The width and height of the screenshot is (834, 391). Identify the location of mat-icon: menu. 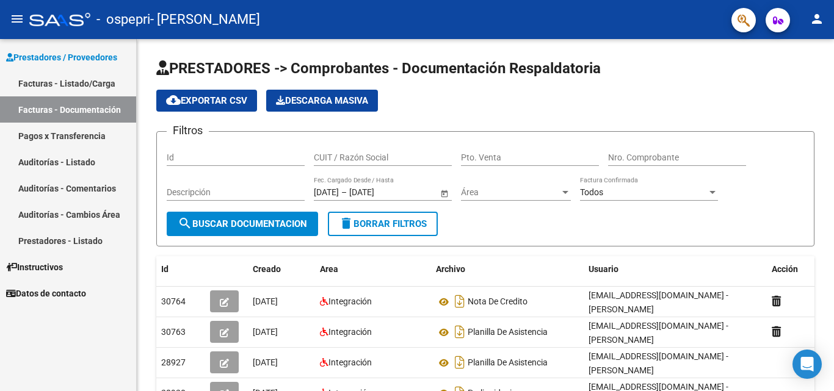
(17, 19).